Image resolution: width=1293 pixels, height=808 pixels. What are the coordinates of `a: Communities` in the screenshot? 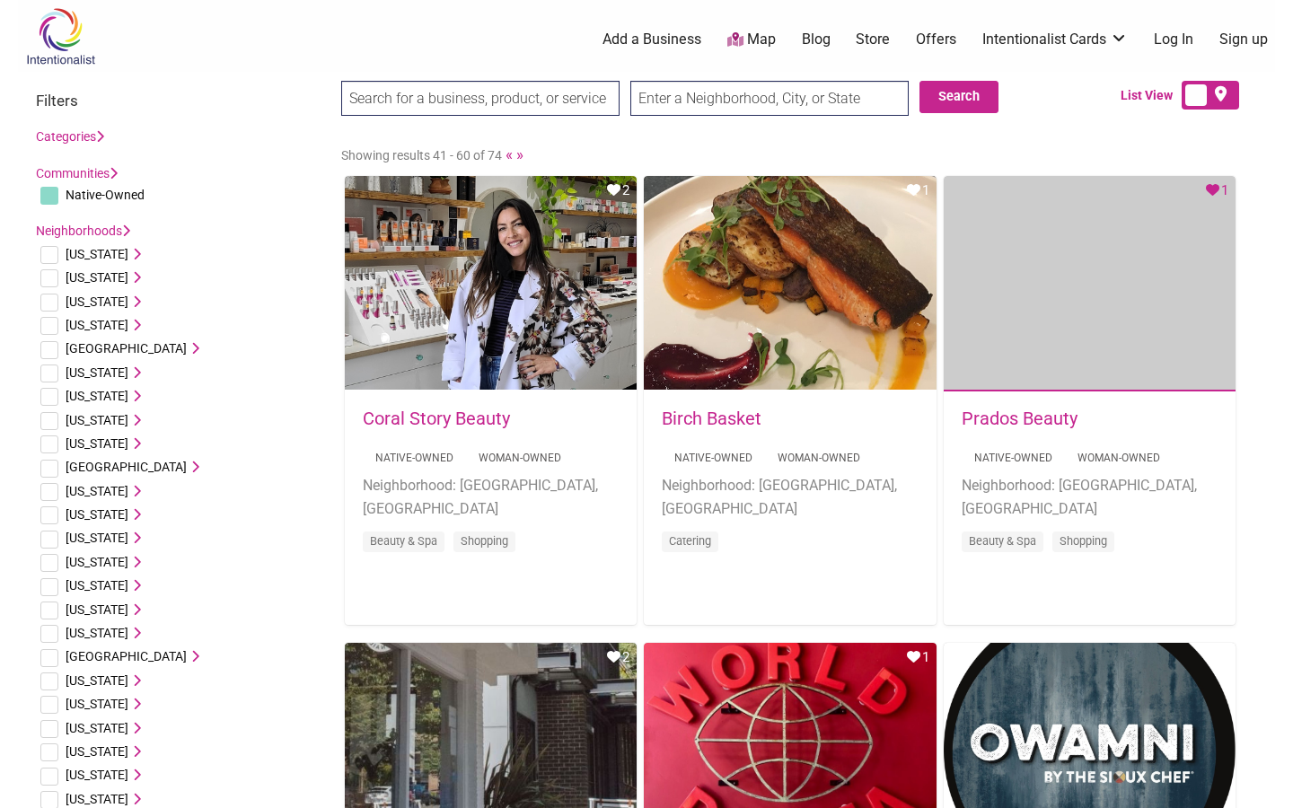 It's located at (76, 173).